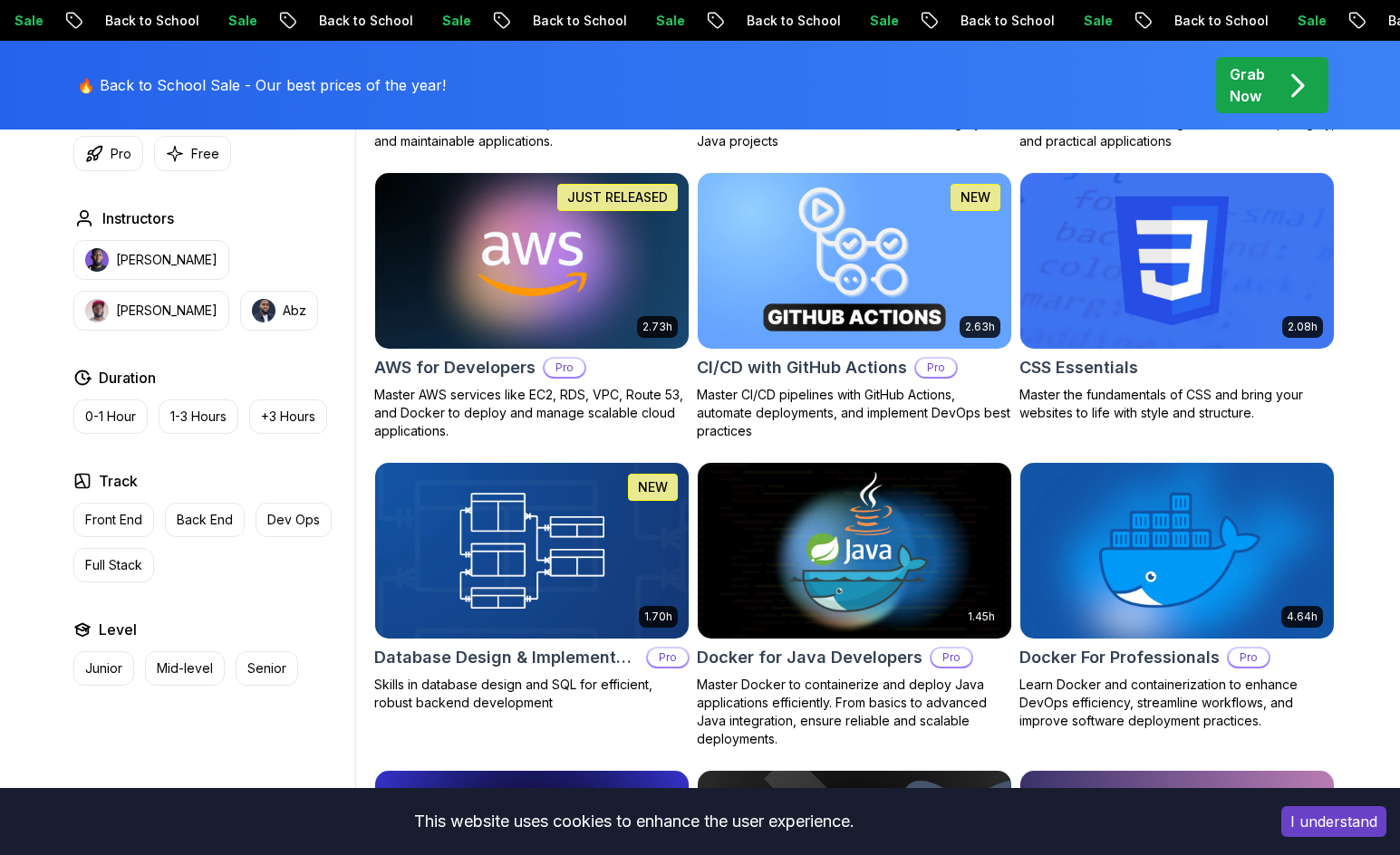 This screenshot has width=1400, height=855. Describe the element at coordinates (127, 378) in the screenshot. I see `h2: Duration` at that location.